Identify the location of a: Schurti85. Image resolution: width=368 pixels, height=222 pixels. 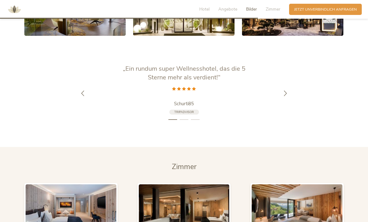
(184, 104).